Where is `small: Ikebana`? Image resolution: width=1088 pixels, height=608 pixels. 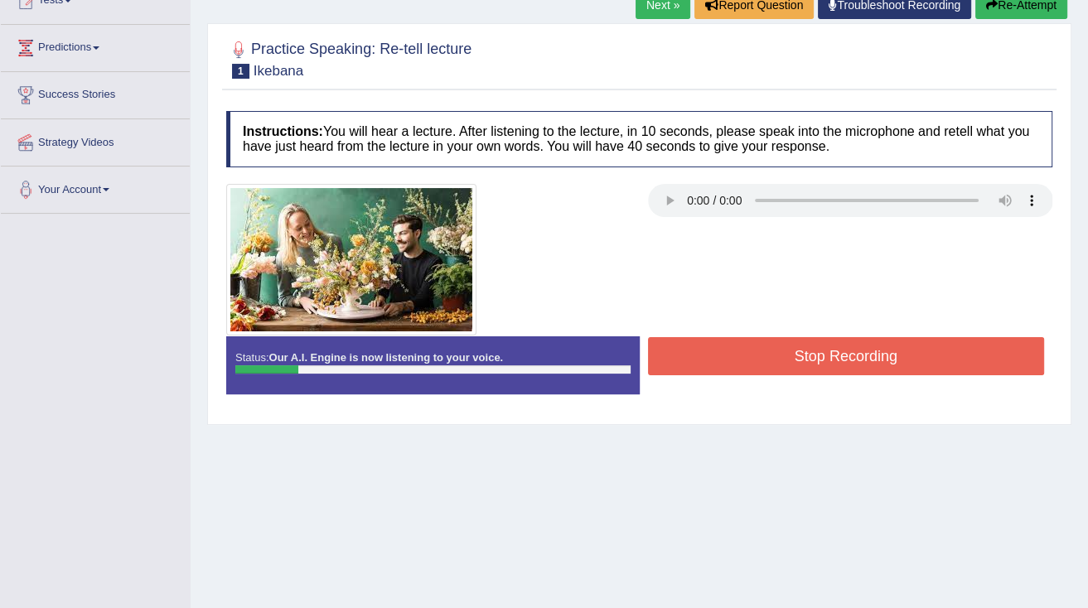
small: Ikebana is located at coordinates (279, 70).